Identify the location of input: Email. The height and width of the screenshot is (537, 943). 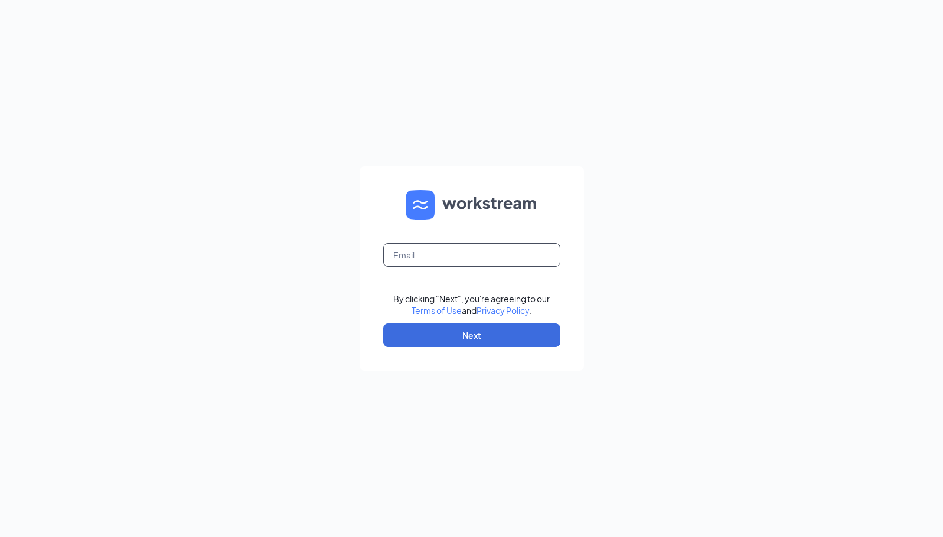
(472, 255).